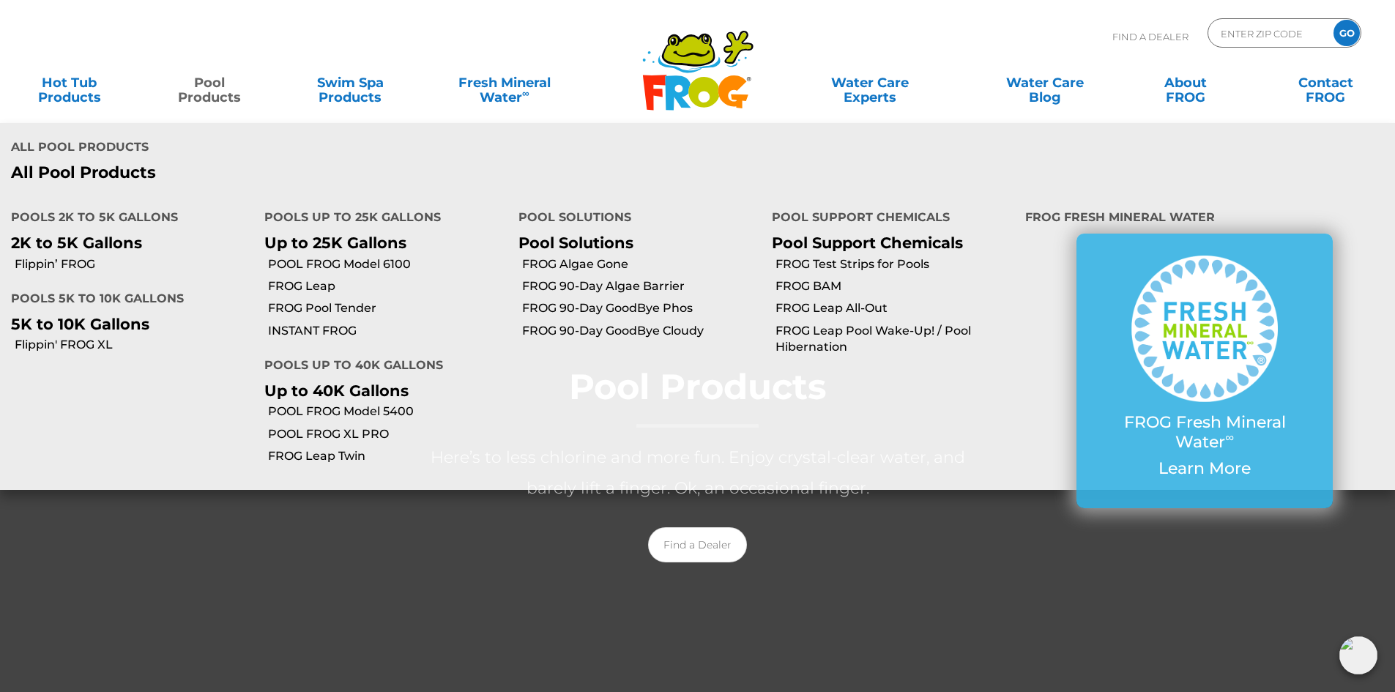 Image resolution: width=1395 pixels, height=692 pixels. What do you see at coordinates (380, 219) in the screenshot?
I see `h4: Pools up to 25K Gallons` at bounding box center [380, 219].